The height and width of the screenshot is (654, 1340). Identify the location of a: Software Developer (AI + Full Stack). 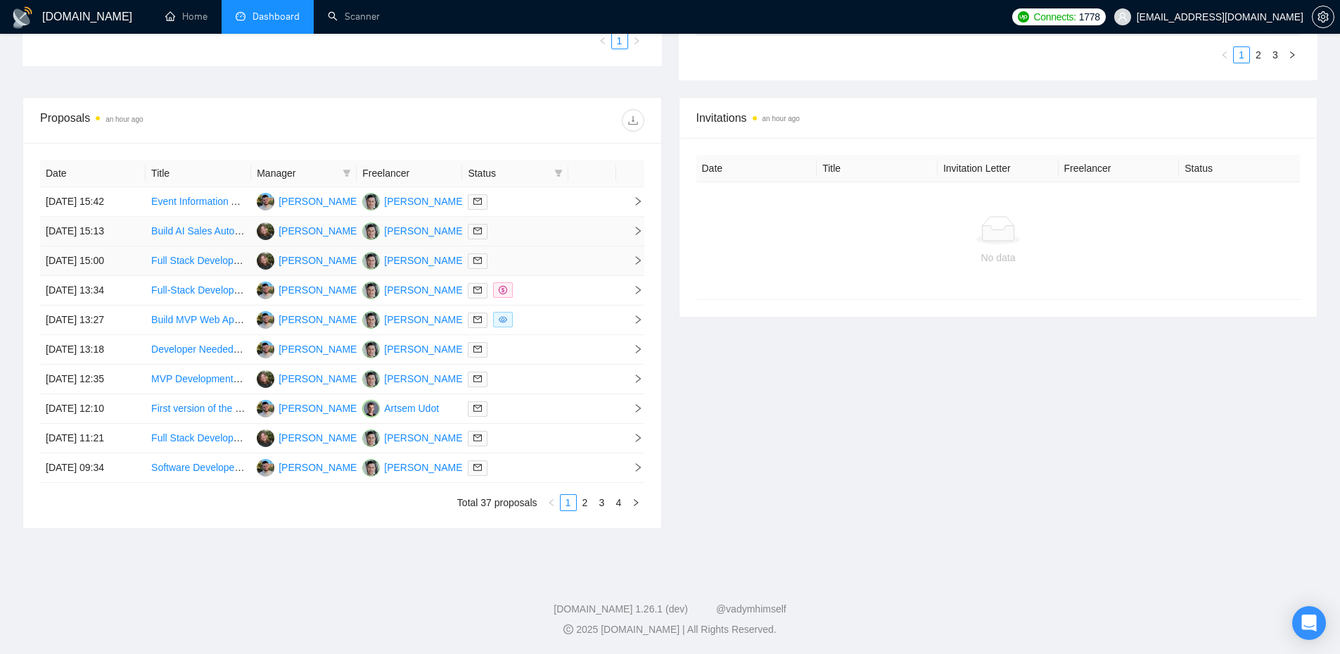
(231, 467).